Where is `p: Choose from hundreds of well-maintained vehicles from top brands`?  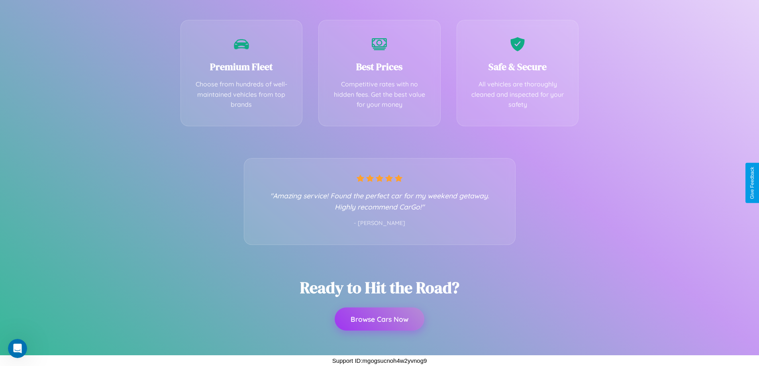
p: Choose from hundreds of well-maintained vehicles from top brands is located at coordinates (241, 94).